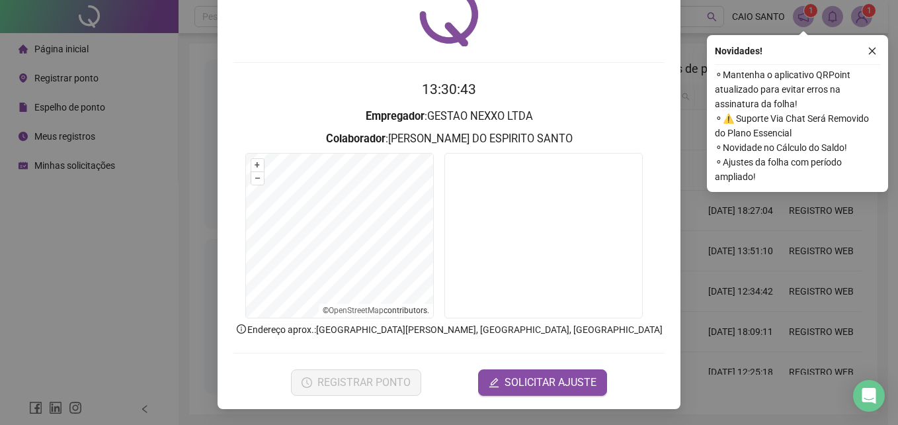 The image size is (898, 425). I want to click on span: ⚬ Ajustes da folha com período ampliado!, so click(798, 169).